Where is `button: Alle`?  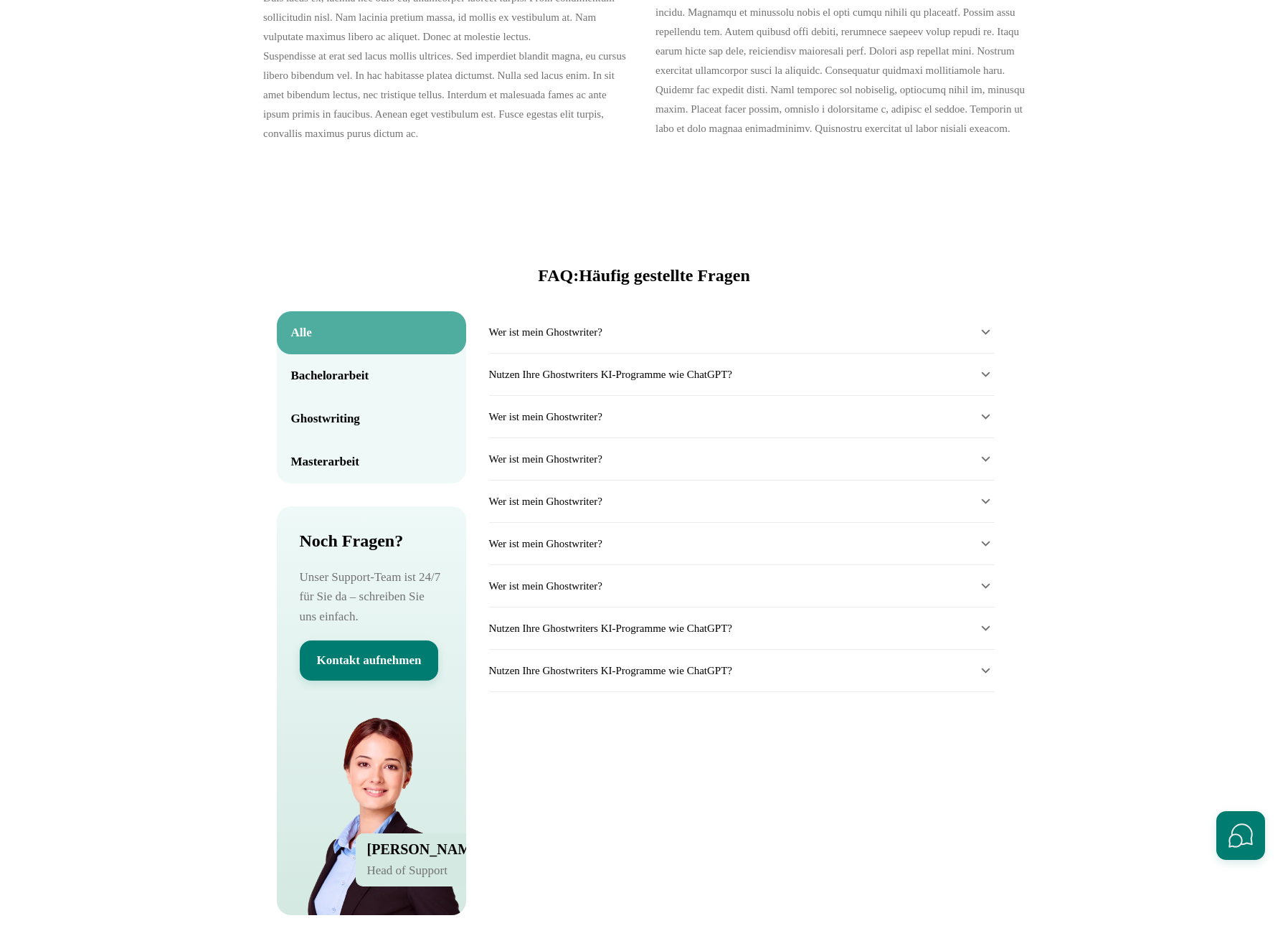
button: Alle is located at coordinates (371, 333).